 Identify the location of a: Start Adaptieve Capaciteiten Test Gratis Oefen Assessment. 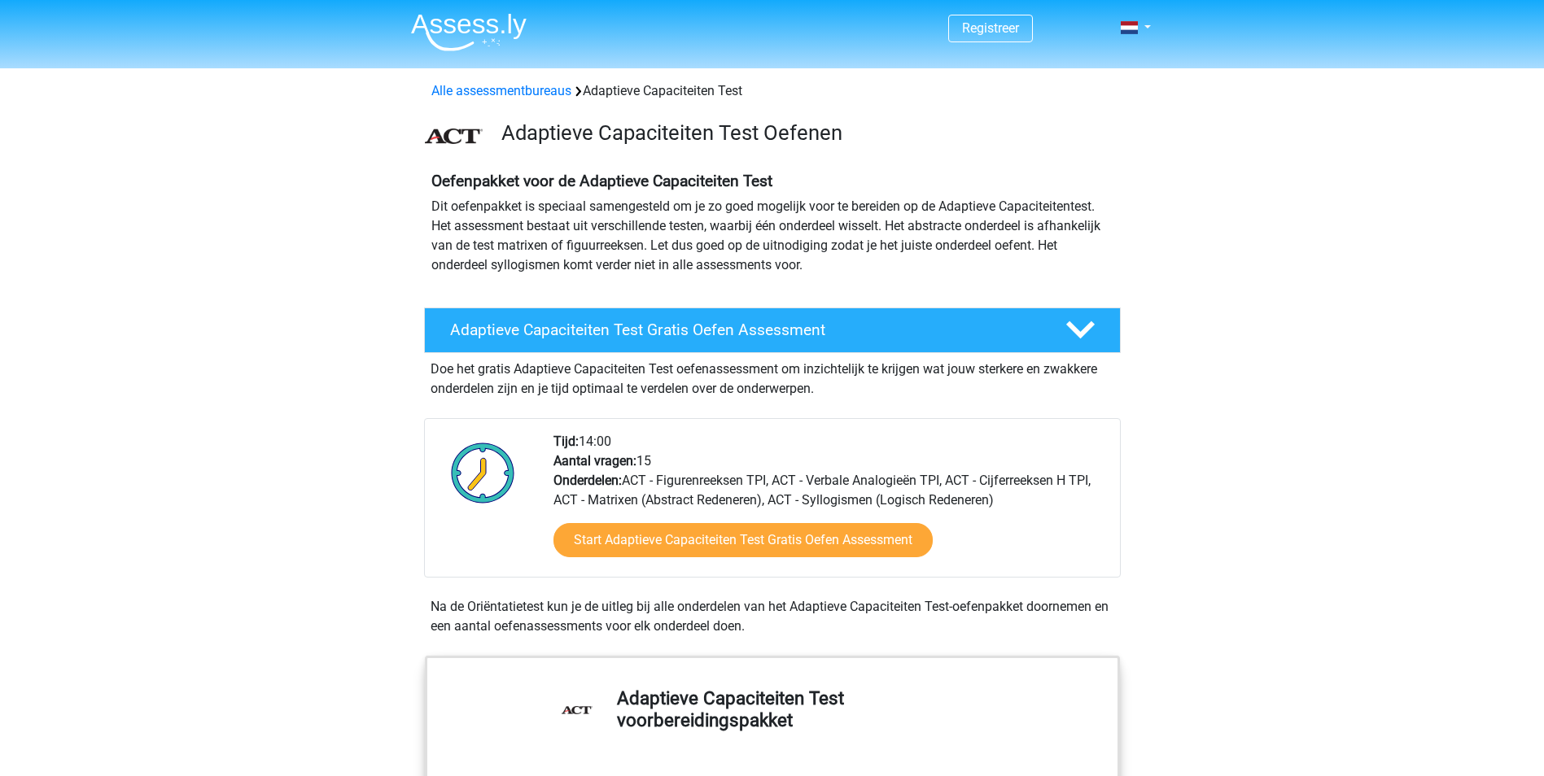
(743, 540).